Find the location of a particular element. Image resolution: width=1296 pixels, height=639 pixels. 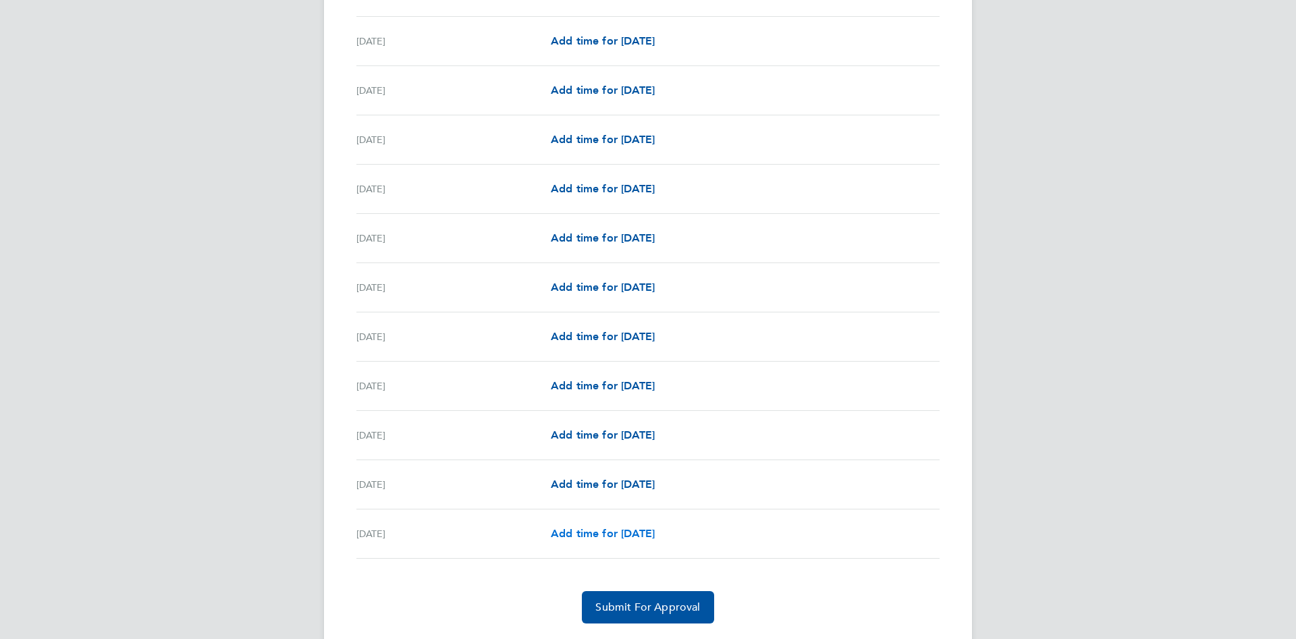

button: Submit For Approval is located at coordinates (647, 608).